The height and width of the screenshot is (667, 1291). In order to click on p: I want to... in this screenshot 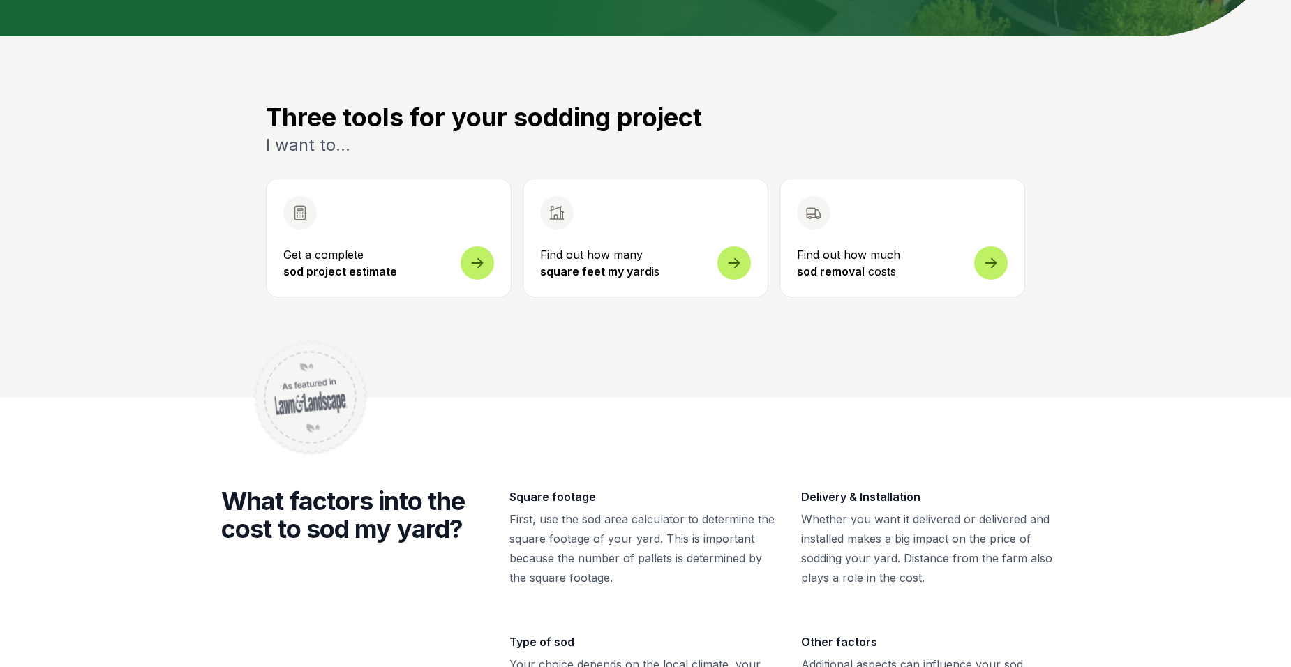, I will do `click(646, 145)`.